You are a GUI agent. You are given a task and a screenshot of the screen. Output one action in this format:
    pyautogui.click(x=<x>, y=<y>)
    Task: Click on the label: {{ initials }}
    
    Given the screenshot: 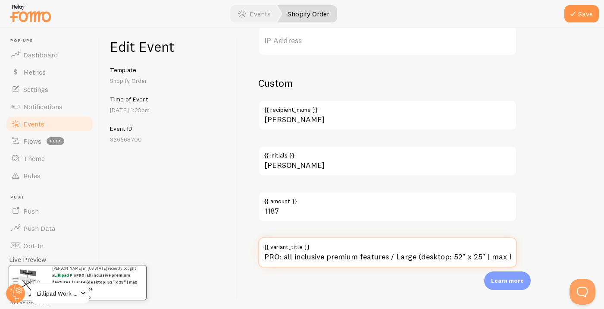 What is the action you would take?
    pyautogui.click(x=388, y=153)
    